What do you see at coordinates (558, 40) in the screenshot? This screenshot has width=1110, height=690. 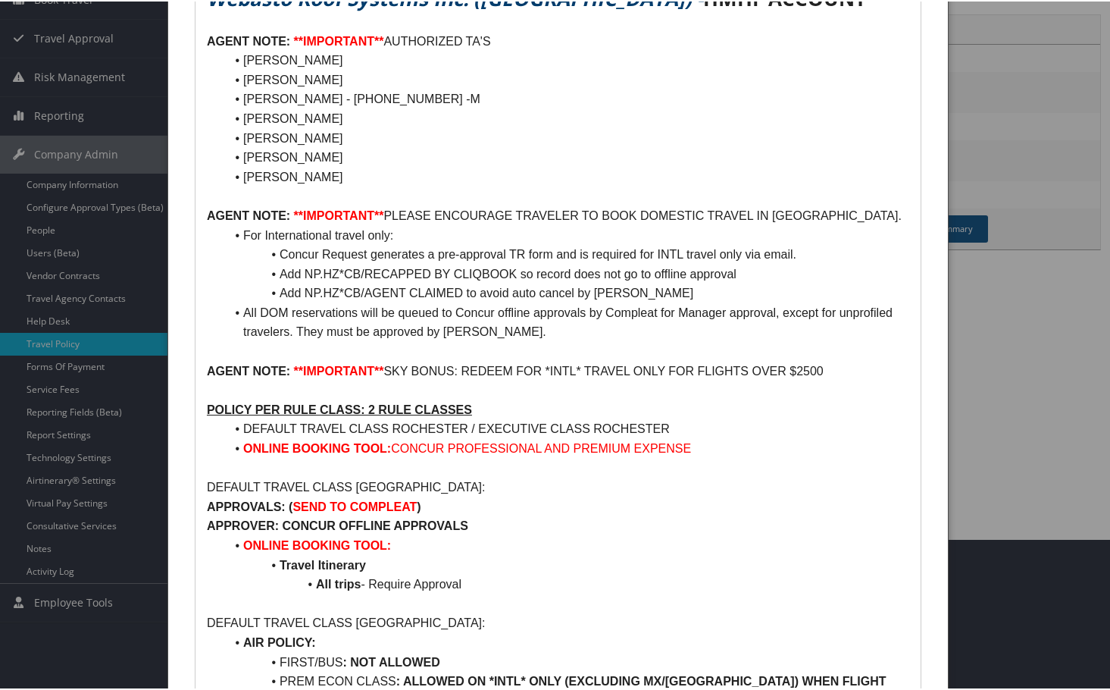 I see `p: AUTHORIZED TA'S` at bounding box center [558, 40].